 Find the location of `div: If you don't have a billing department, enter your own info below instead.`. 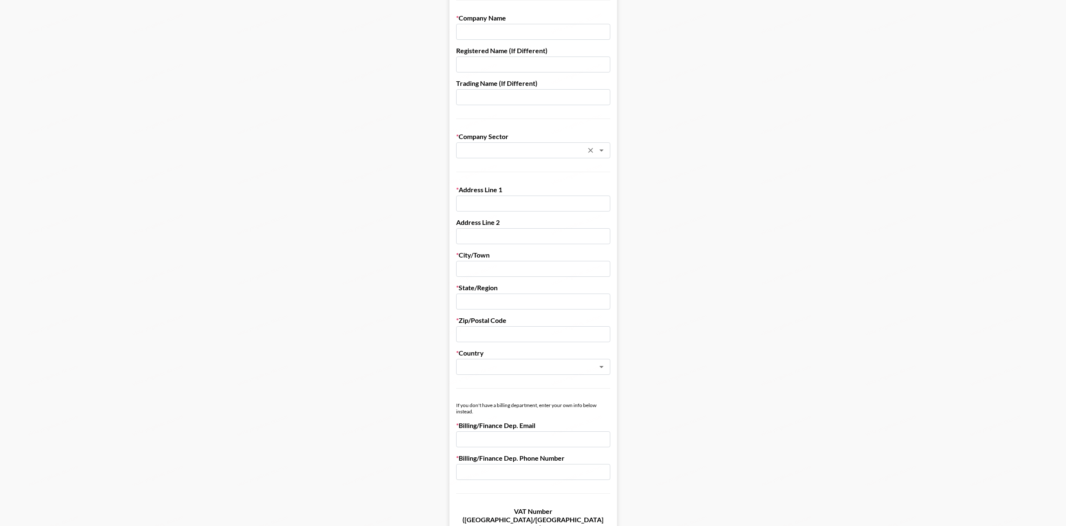

div: If you don't have a billing department, enter your own info below instead. is located at coordinates (533, 408).